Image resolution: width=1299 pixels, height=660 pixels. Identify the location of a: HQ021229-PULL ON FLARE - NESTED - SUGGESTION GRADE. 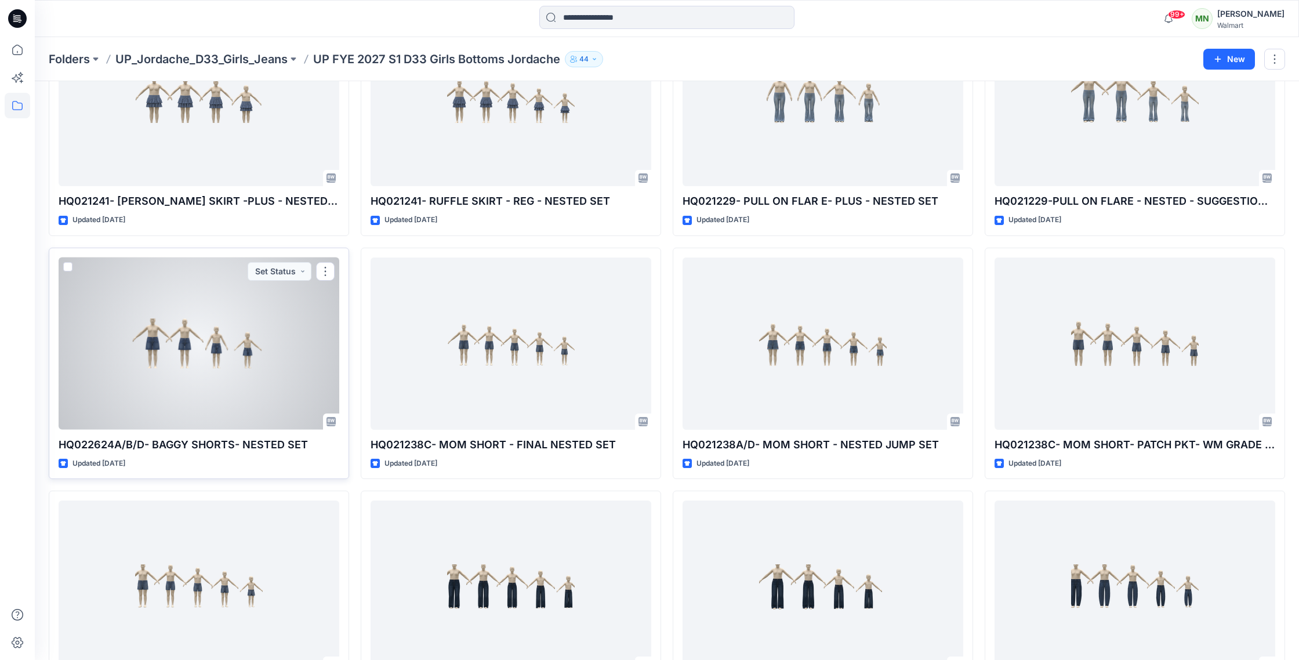
(1135, 100).